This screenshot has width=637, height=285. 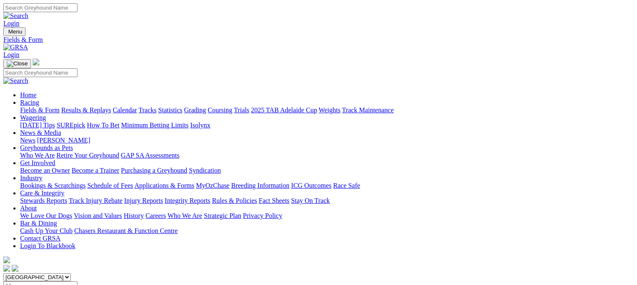 What do you see at coordinates (29, 102) in the screenshot?
I see `a: Racing` at bounding box center [29, 102].